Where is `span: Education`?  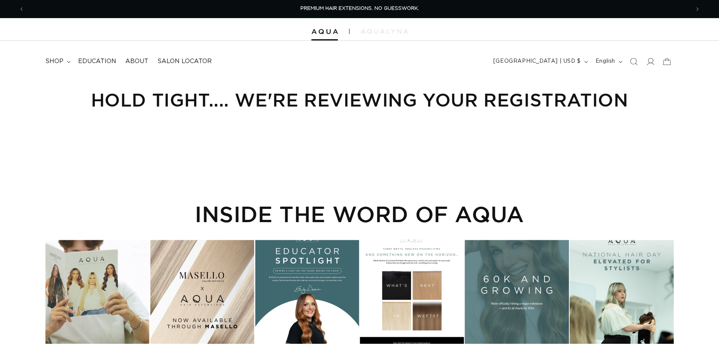
span: Education is located at coordinates (97, 61).